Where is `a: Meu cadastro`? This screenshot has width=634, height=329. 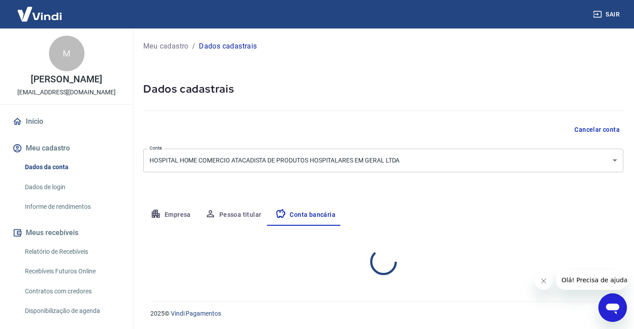
a: Meu cadastro is located at coordinates (166, 46).